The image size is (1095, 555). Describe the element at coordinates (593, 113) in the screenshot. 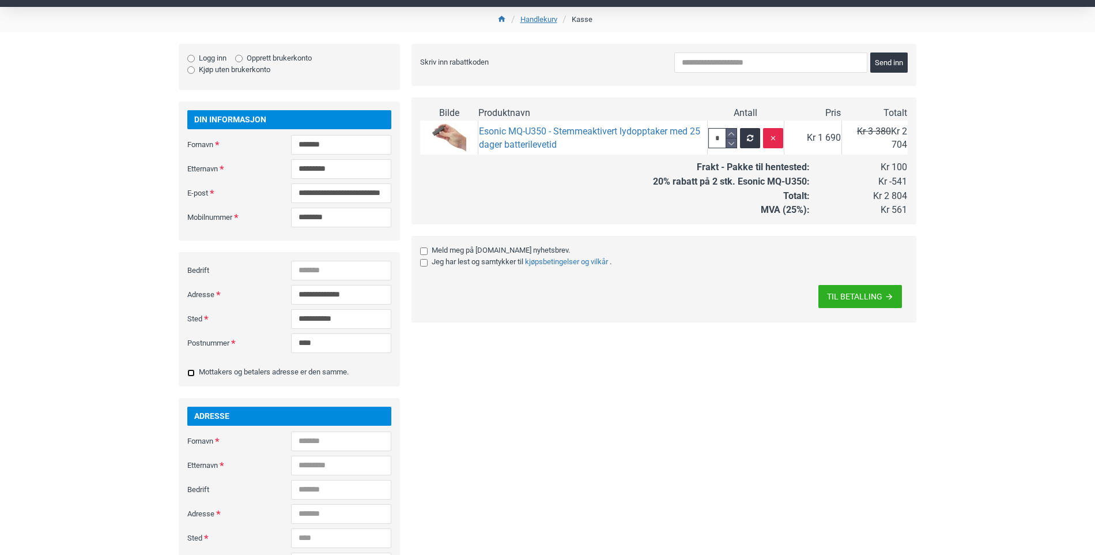

I see `td: Produktnavn` at that location.